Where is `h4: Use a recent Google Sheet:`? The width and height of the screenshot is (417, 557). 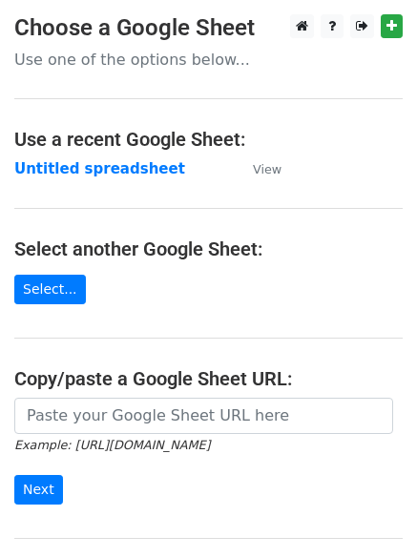 h4: Use a recent Google Sheet: is located at coordinates (208, 139).